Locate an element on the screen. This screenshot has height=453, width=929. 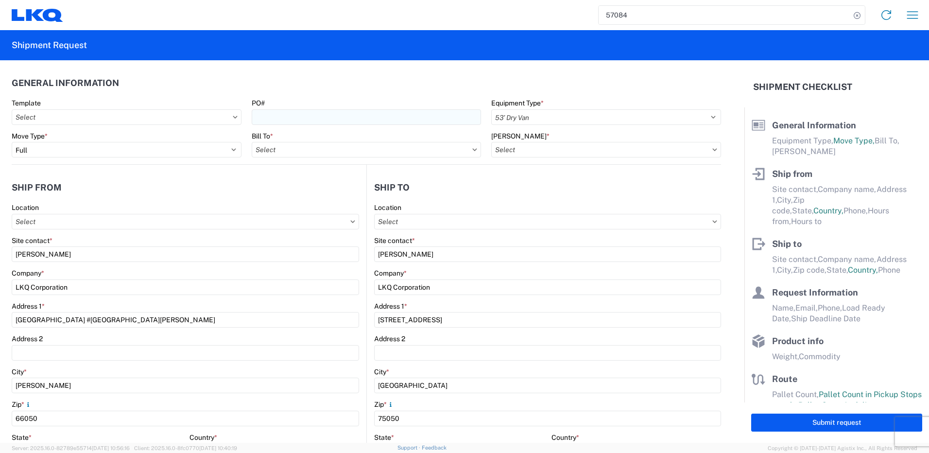
span: Name, is located at coordinates (783, 307).